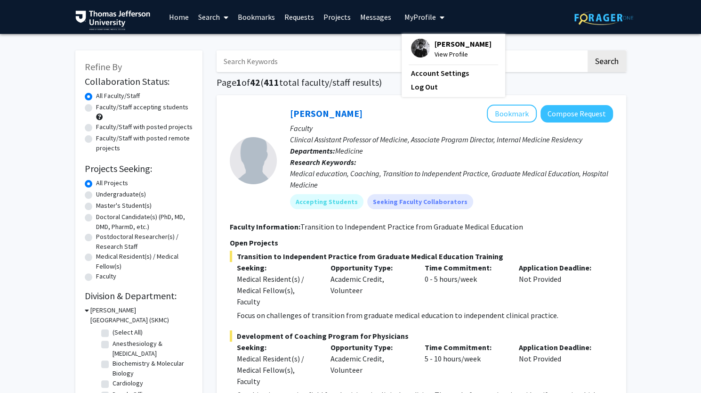  Describe the element at coordinates (142, 107) in the screenshot. I see `label: Faculty/Staff accepting students` at that location.